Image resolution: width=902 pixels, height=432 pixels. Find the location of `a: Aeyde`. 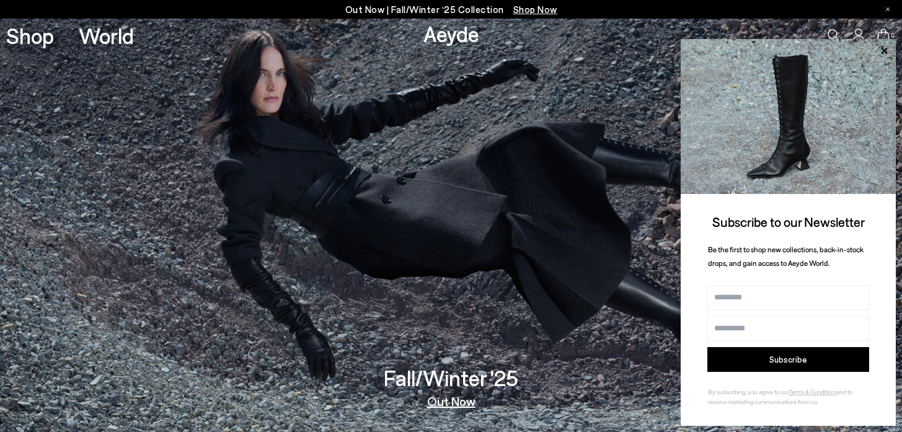

a: Aeyde is located at coordinates (451, 33).